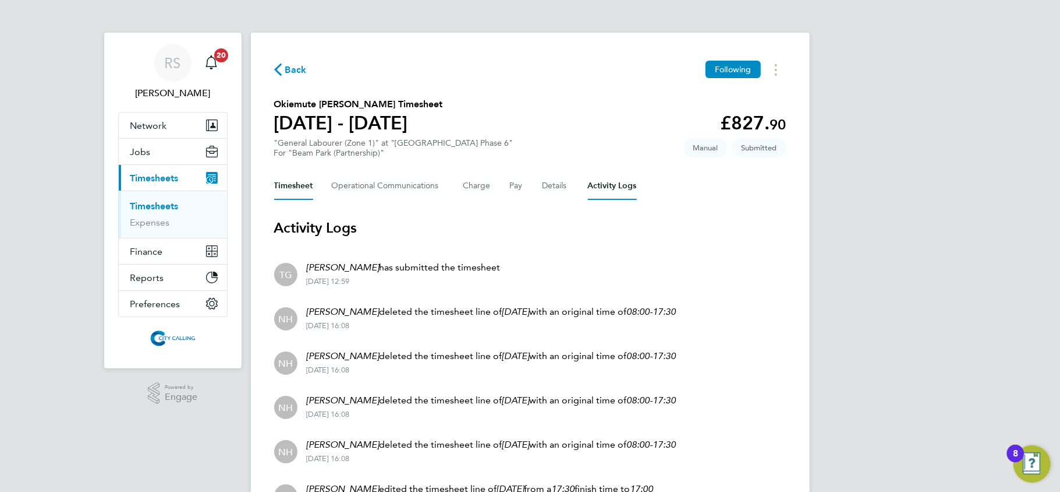 The height and width of the screenshot is (492, 1060). I want to click on a: Powered byEngage, so click(172, 393).